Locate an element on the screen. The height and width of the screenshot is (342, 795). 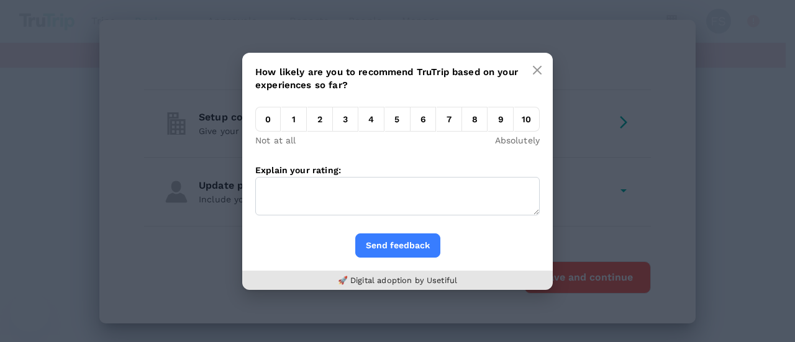
p: Not at all is located at coordinates (276, 140).